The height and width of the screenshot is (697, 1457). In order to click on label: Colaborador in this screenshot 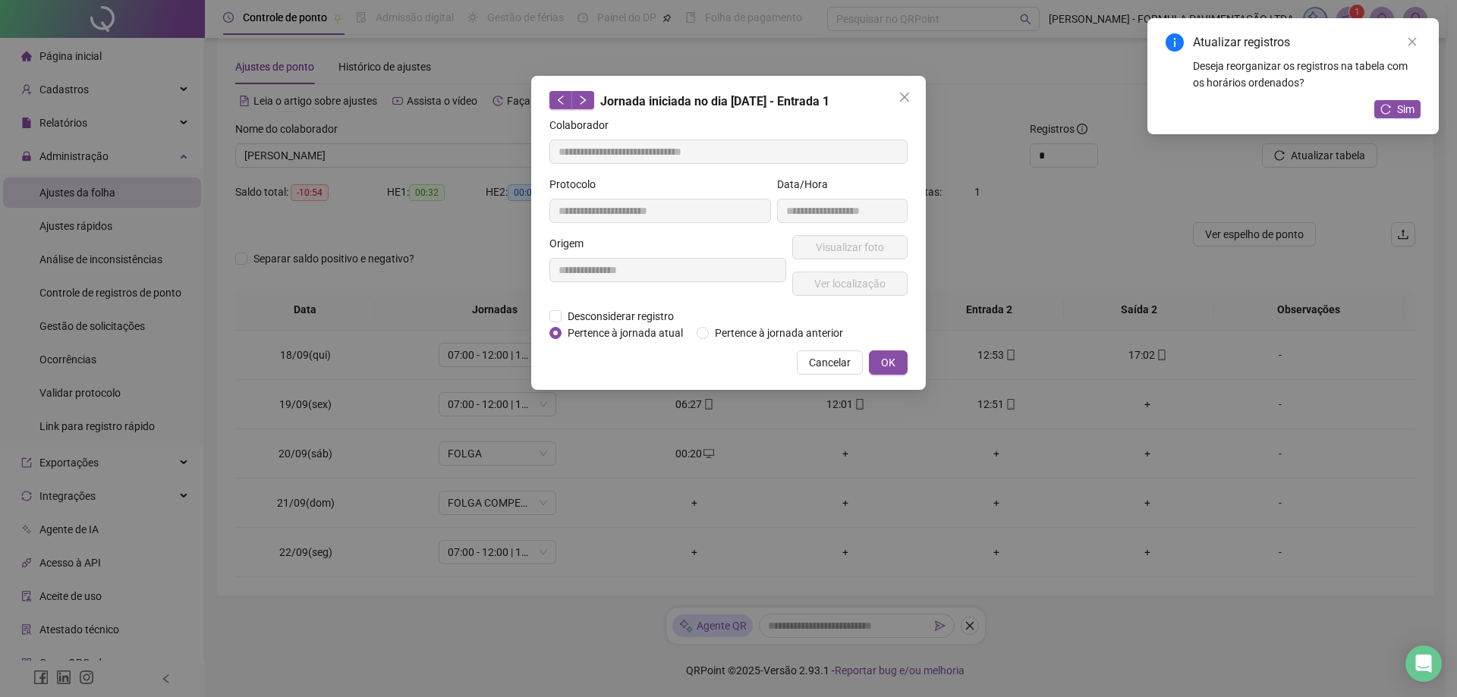, I will do `click(583, 125)`.